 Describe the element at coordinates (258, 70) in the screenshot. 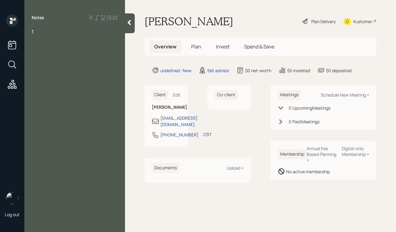

I see `div: $0 net-worth` at that location.